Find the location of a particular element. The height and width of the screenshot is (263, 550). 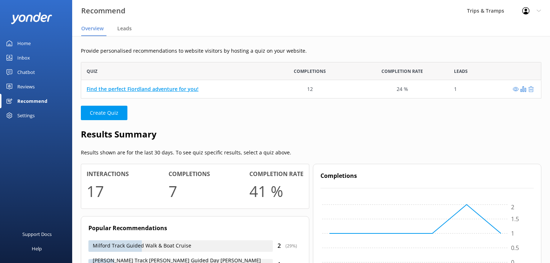

div: Reviews is located at coordinates (26, 87).